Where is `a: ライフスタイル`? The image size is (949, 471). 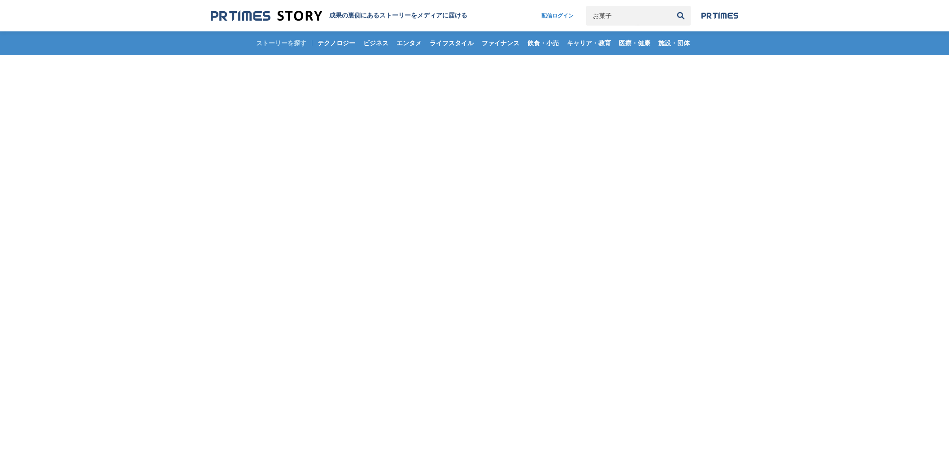
a: ライフスタイル is located at coordinates (452, 43).